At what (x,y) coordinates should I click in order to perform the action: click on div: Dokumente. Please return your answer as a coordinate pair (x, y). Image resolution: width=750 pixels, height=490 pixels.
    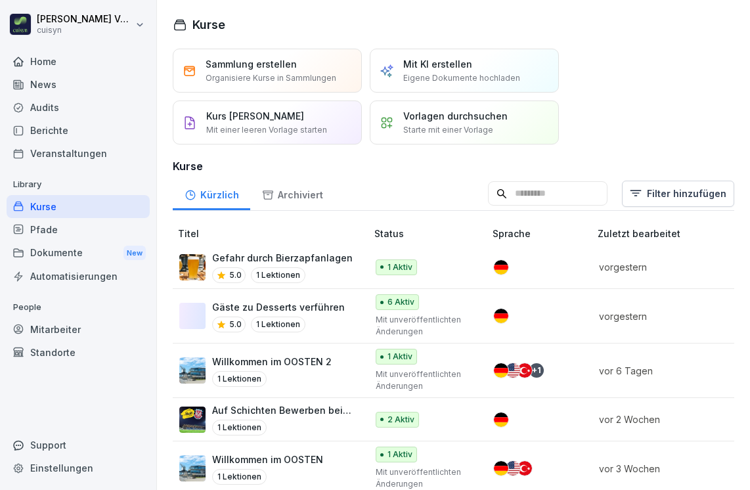
    Looking at the image, I should click on (78, 253).